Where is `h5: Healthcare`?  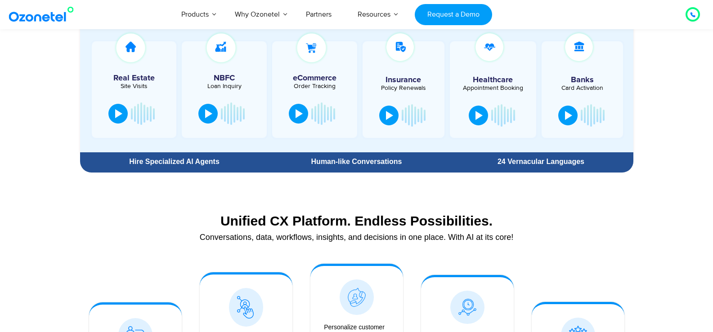
h5: Healthcare is located at coordinates (493, 80).